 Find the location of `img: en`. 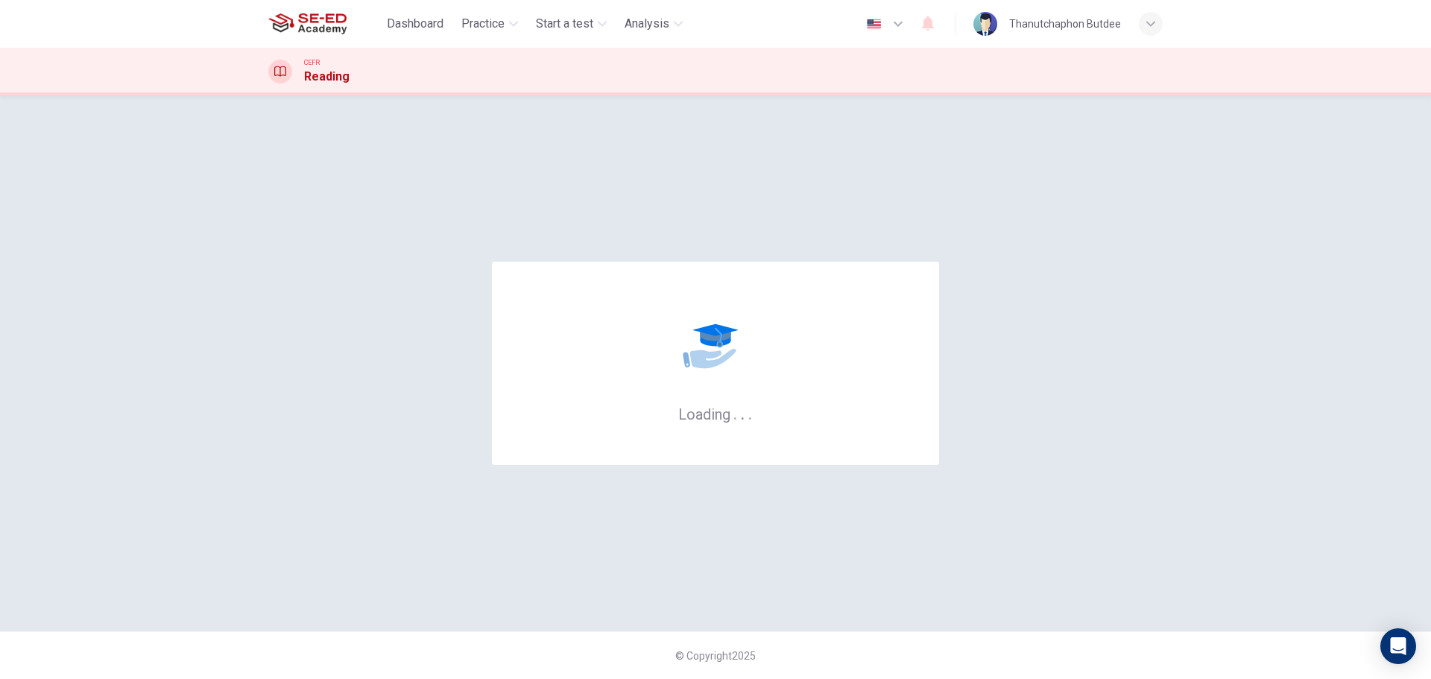

img: en is located at coordinates (873, 24).